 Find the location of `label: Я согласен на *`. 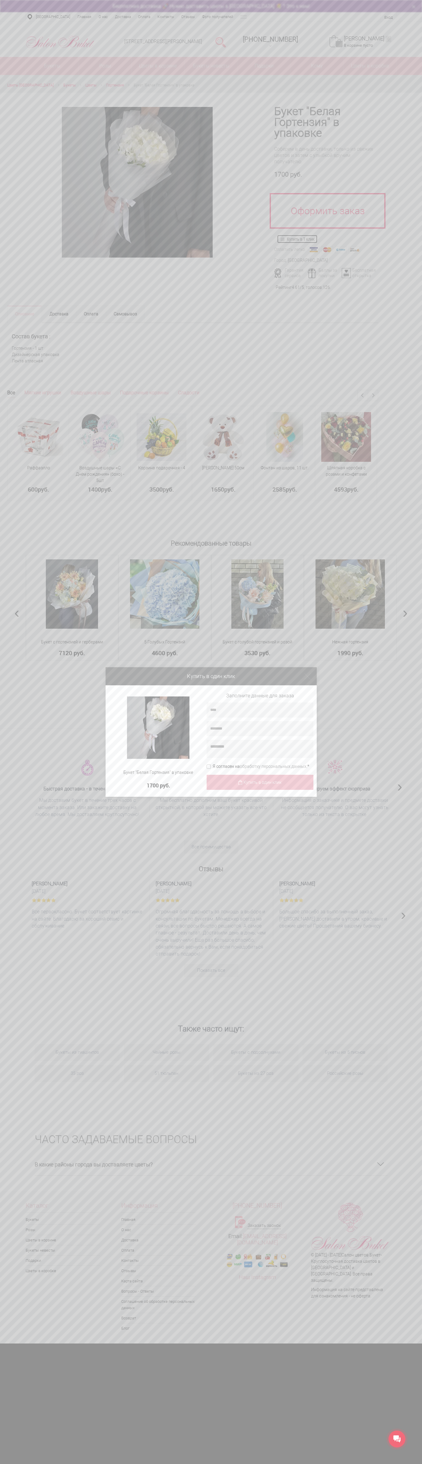

label: Я согласен на * is located at coordinates (261, 767).